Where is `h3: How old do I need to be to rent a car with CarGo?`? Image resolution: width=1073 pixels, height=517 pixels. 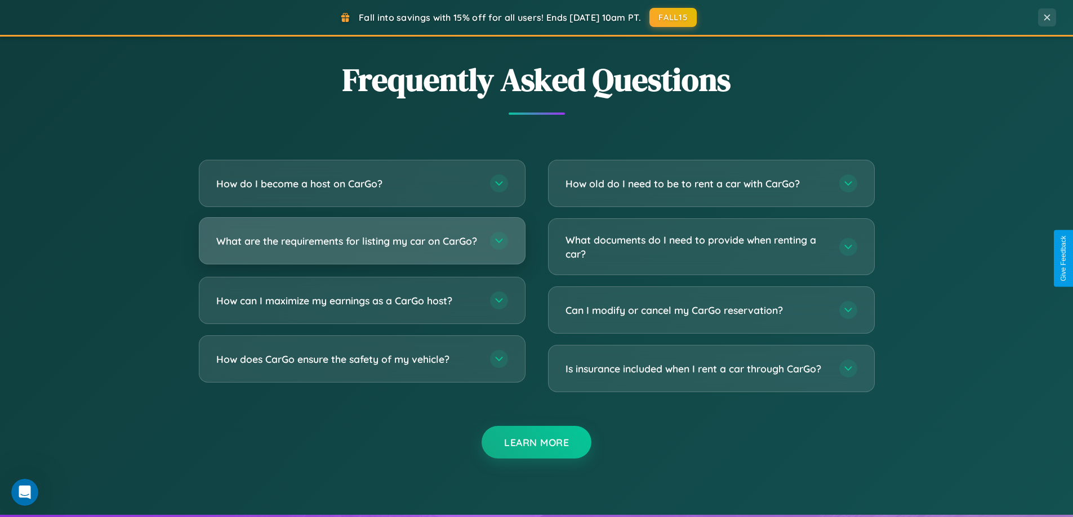
h3: How old do I need to be to rent a car with CarGo? is located at coordinates (696, 184).